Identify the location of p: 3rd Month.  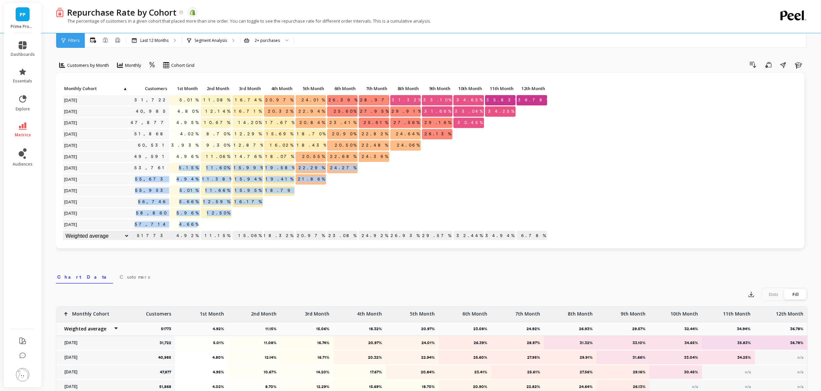
(248, 88).